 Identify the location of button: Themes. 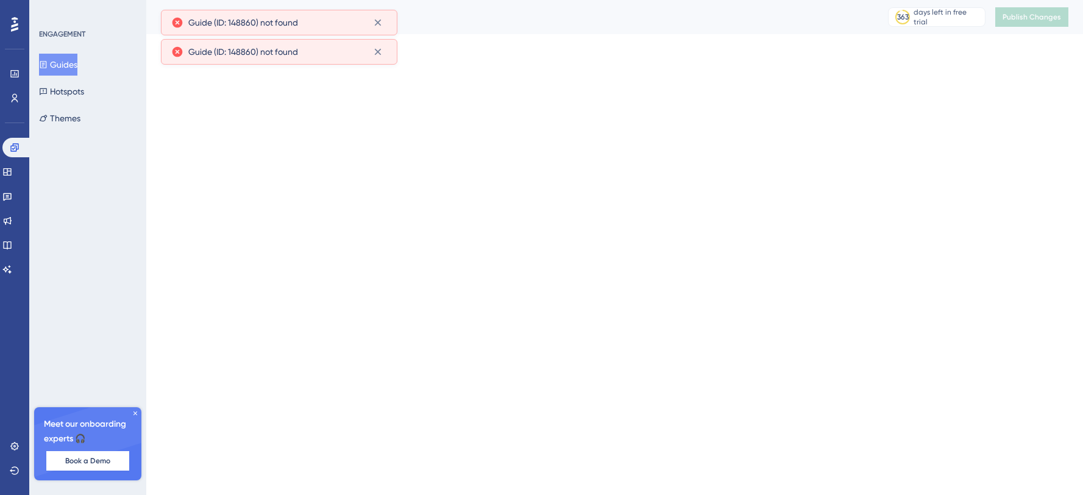
(60, 118).